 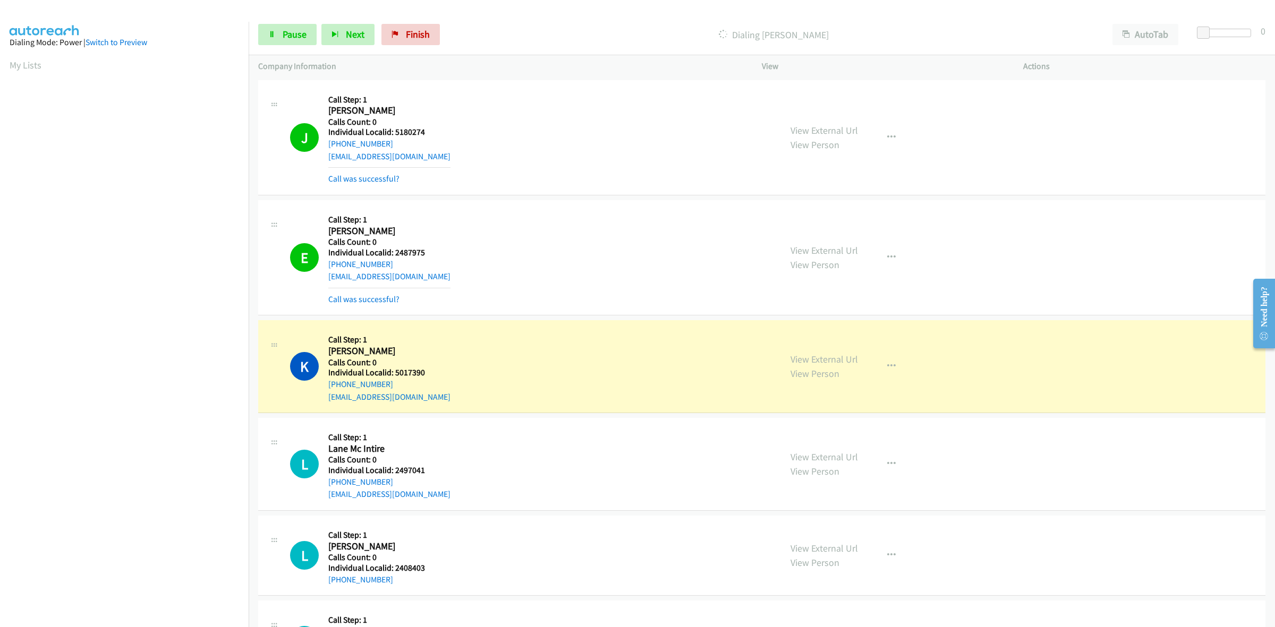 What do you see at coordinates (304, 366) in the screenshot?
I see `h1: K` at bounding box center [304, 366].